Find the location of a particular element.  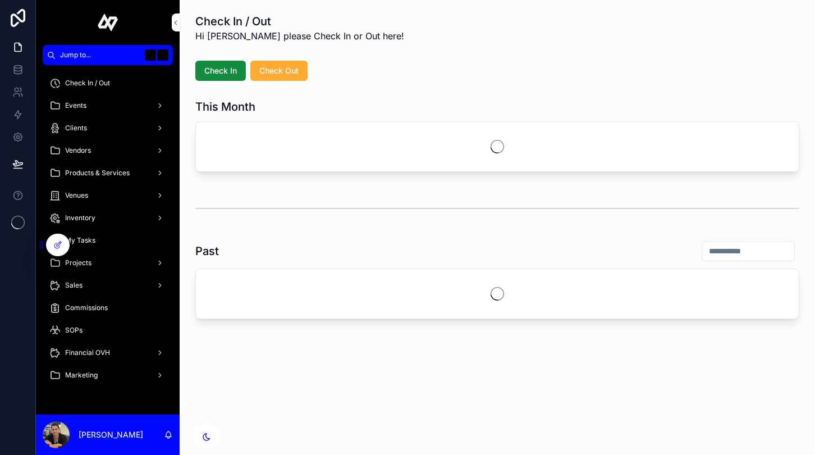

a: Inventory is located at coordinates (108, 218).